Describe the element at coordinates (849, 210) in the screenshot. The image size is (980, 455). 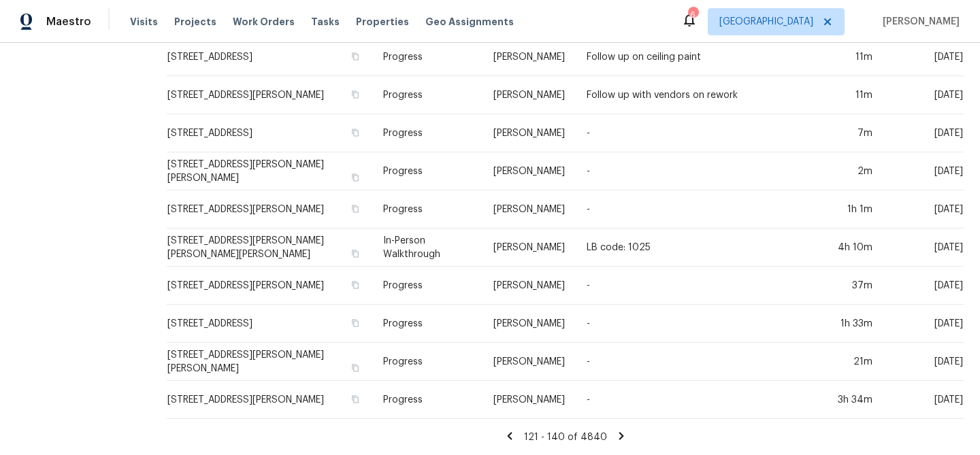
I see `td: 1h 1m` at that location.